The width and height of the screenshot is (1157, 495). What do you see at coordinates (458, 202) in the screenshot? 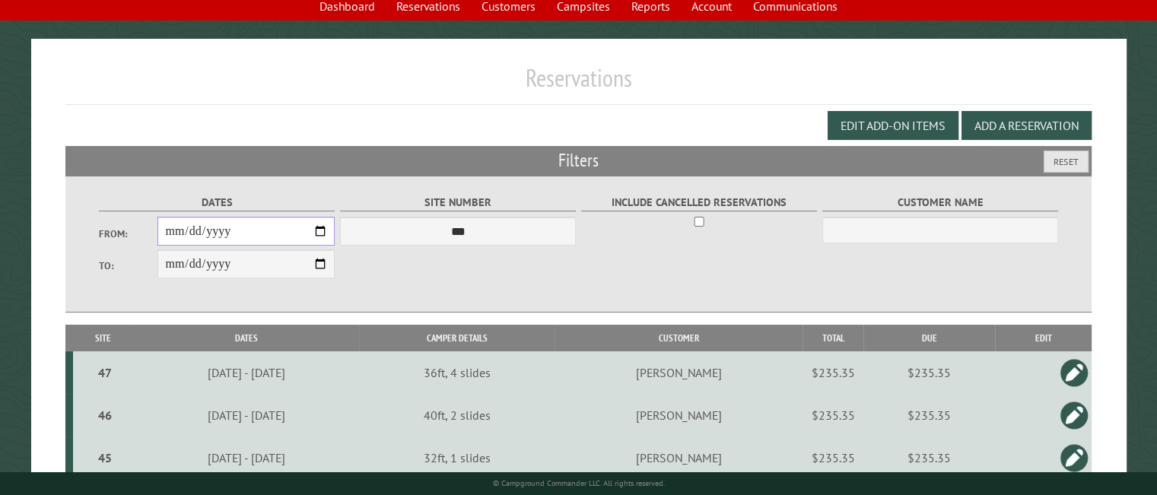
I see `label: Site Number` at bounding box center [458, 202].